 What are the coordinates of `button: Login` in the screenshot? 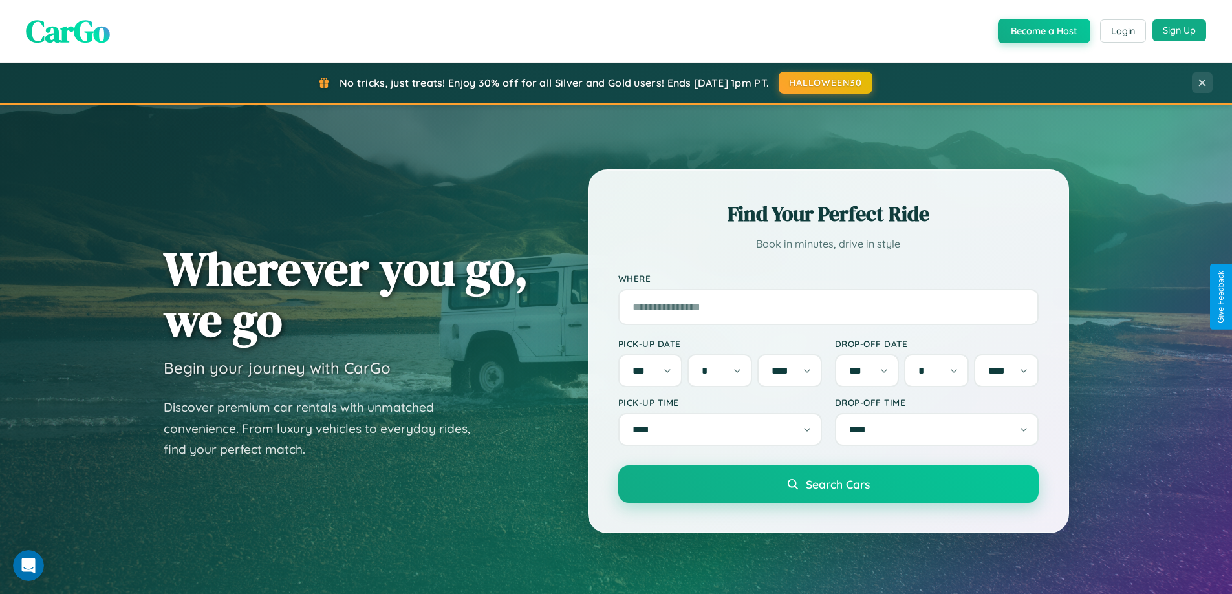 It's located at (1122, 31).